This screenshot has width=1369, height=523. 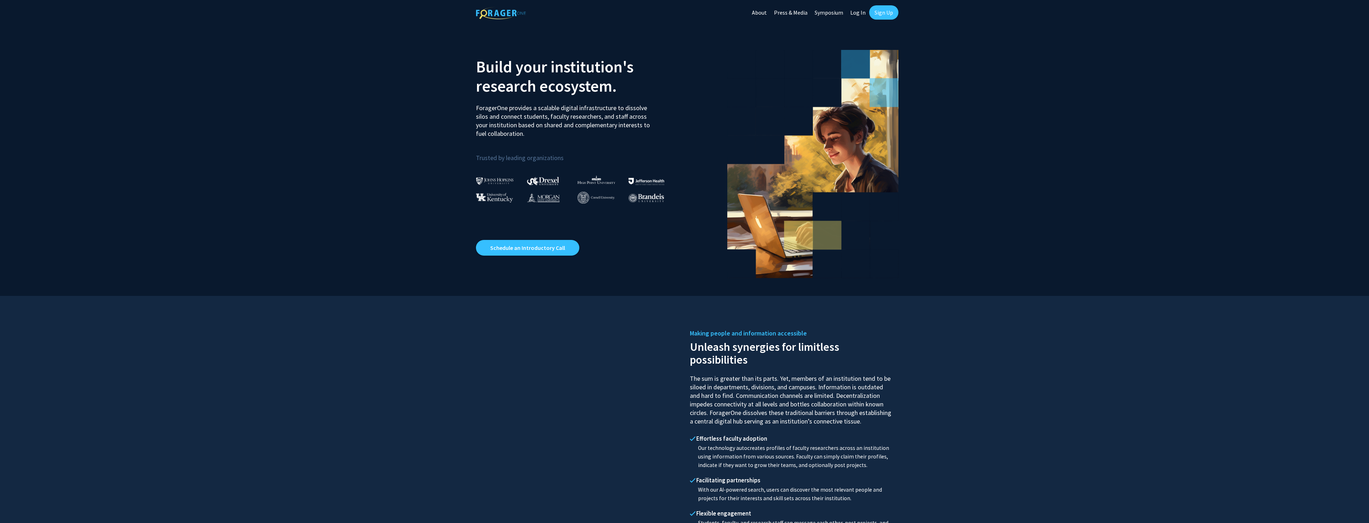 I want to click on img: Drexel University, so click(x=543, y=181).